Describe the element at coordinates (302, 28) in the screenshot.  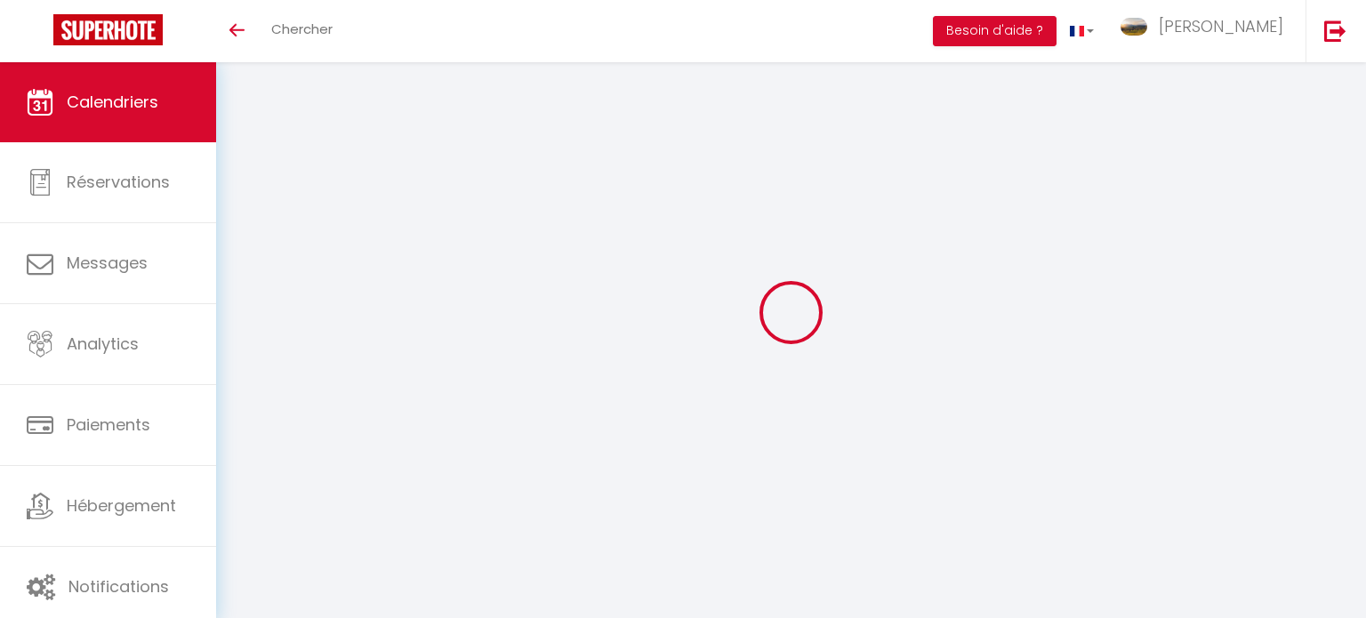
I see `span: Chercher` at that location.